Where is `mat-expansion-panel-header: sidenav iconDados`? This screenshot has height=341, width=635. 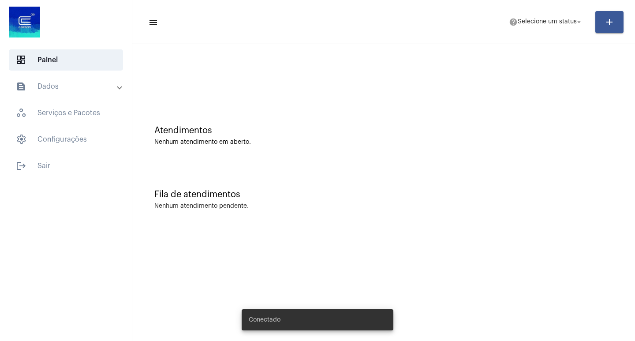 mat-expansion-panel-header: sidenav iconDados is located at coordinates (68, 86).